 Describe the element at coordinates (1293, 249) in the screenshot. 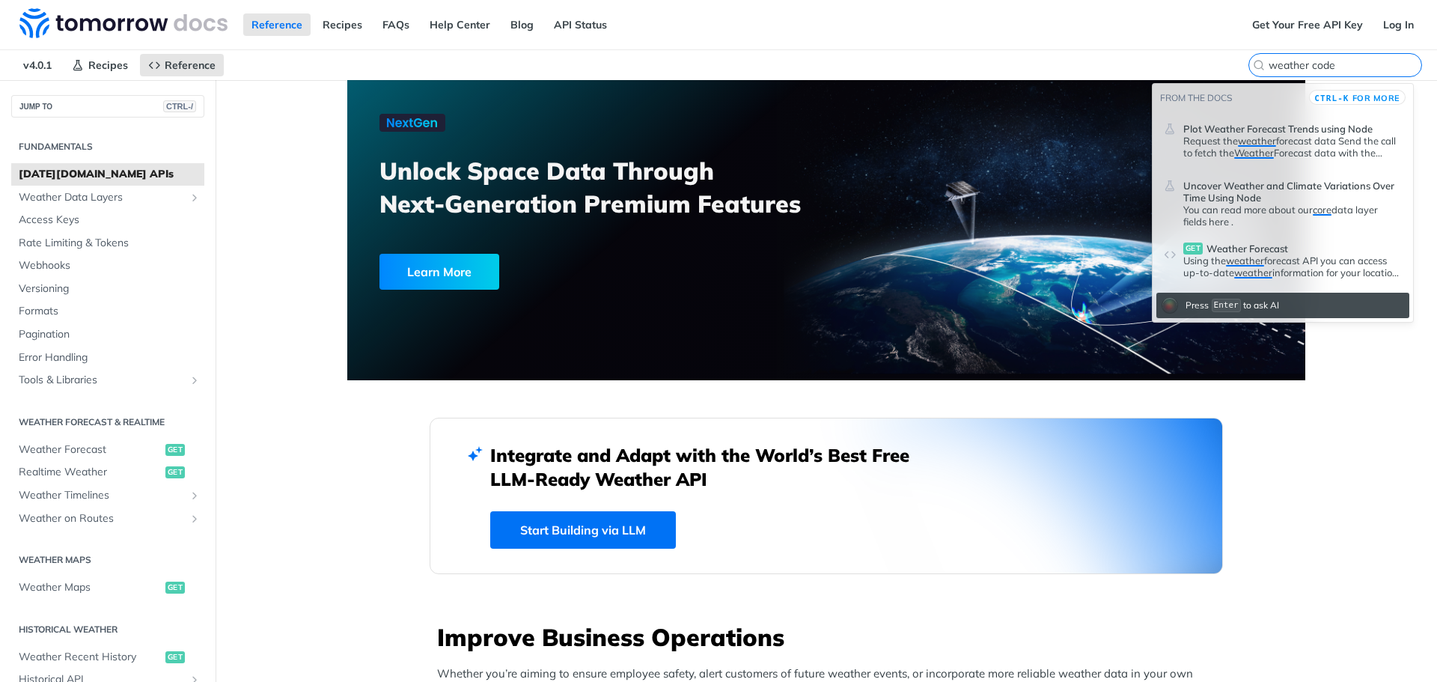

I see `header: Weather Forecast` at that location.